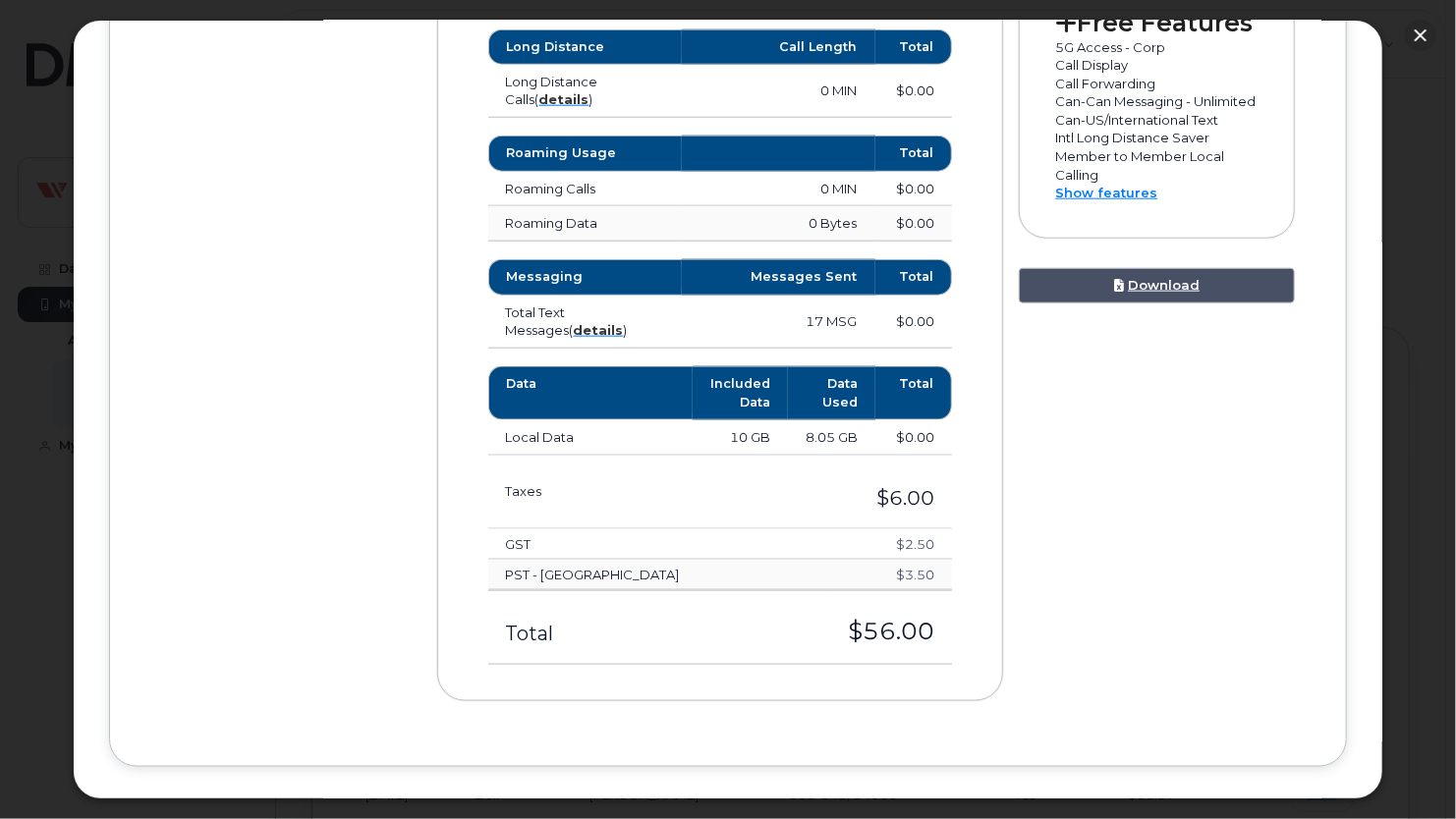  Describe the element at coordinates (814, 498) in the screenshot. I see `h3: $6.00` at that location.